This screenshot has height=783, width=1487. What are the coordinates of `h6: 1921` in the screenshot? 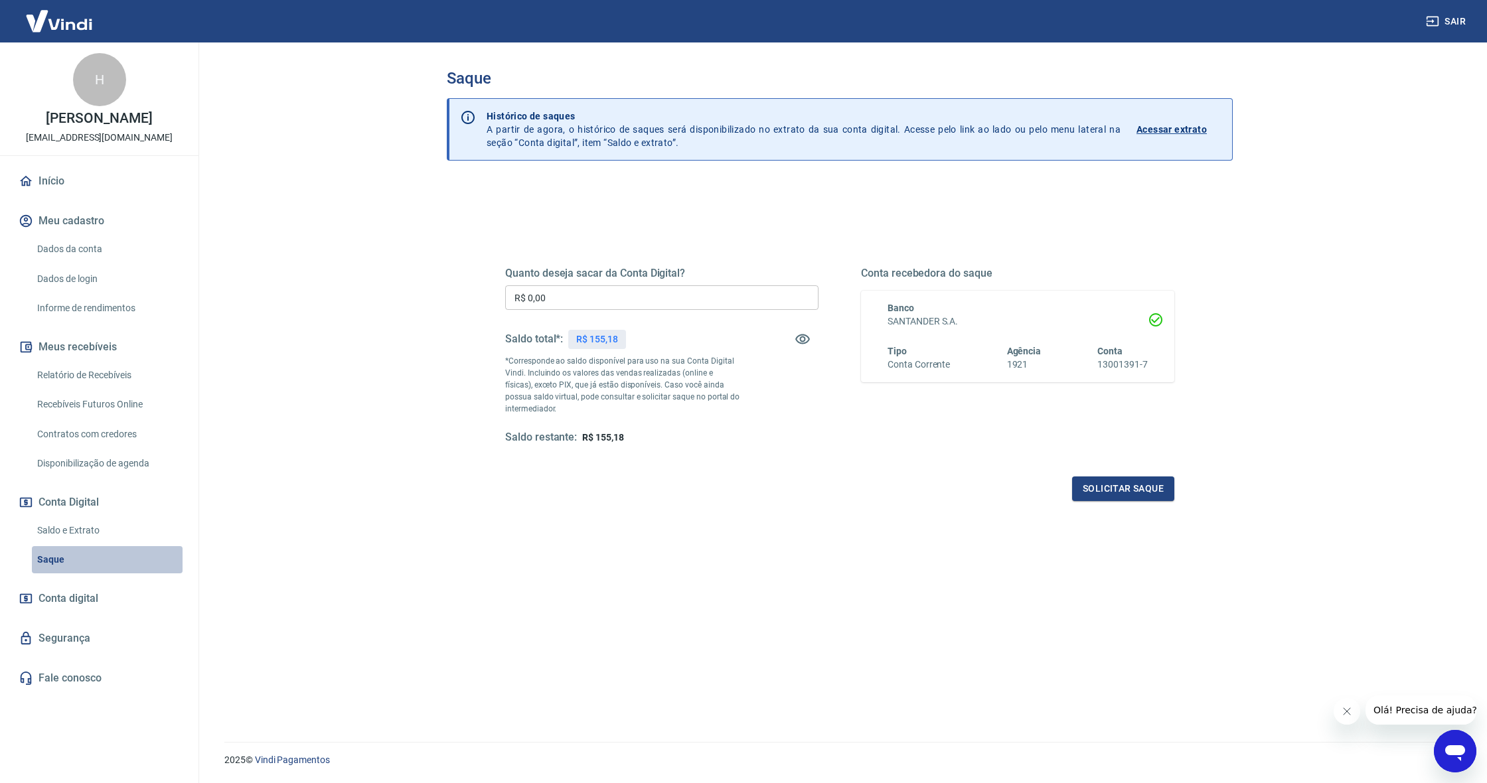 It's located at (1024, 364).